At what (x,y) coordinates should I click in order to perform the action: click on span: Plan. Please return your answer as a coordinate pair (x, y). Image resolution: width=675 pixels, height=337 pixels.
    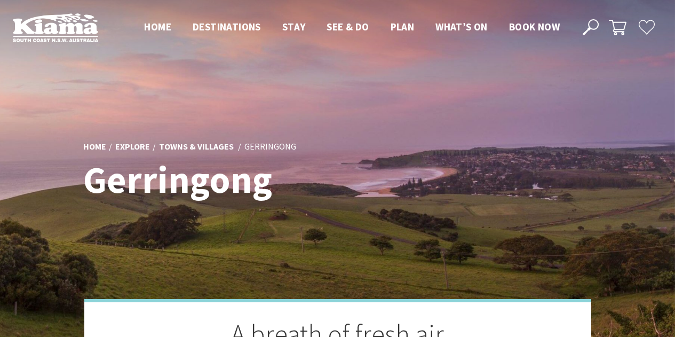
    Looking at the image, I should click on (402, 27).